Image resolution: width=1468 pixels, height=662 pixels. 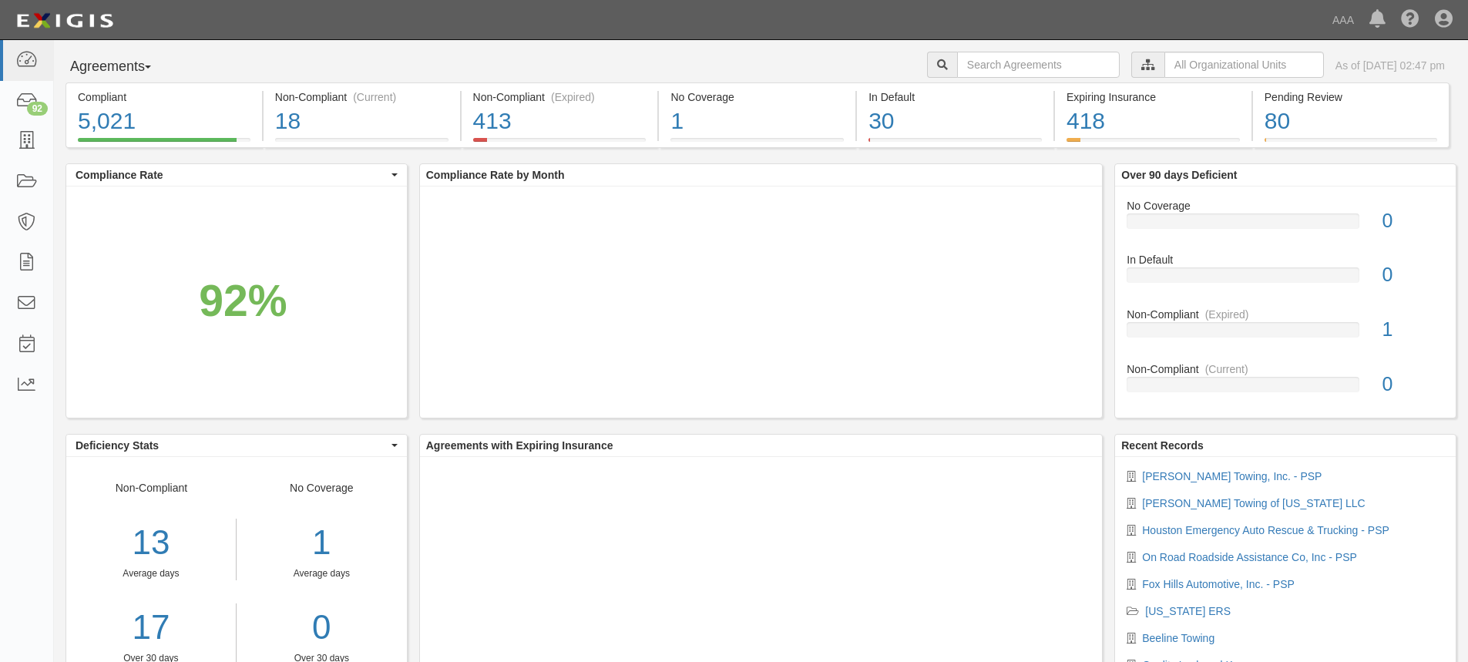 What do you see at coordinates (1285, 279) in the screenshot?
I see `a: In Default0` at bounding box center [1285, 279].